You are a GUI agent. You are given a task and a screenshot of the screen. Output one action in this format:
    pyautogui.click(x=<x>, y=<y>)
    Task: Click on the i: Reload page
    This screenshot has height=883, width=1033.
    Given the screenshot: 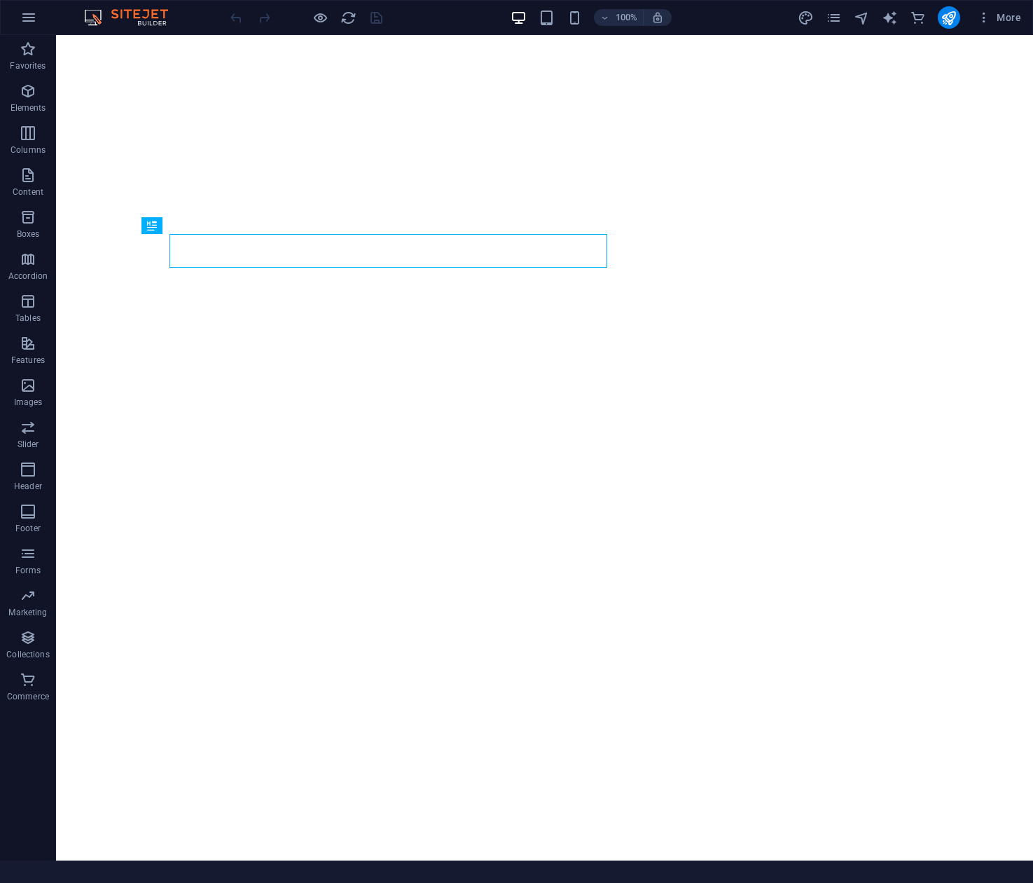 What is the action you would take?
    pyautogui.click(x=348, y=18)
    